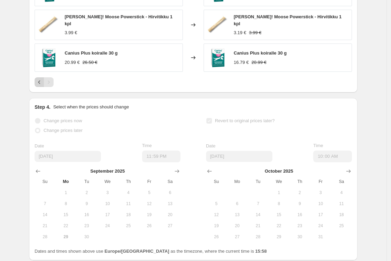  What do you see at coordinates (107, 193) in the screenshot?
I see `button: Wednesday September 3 2025` at bounding box center [107, 193].